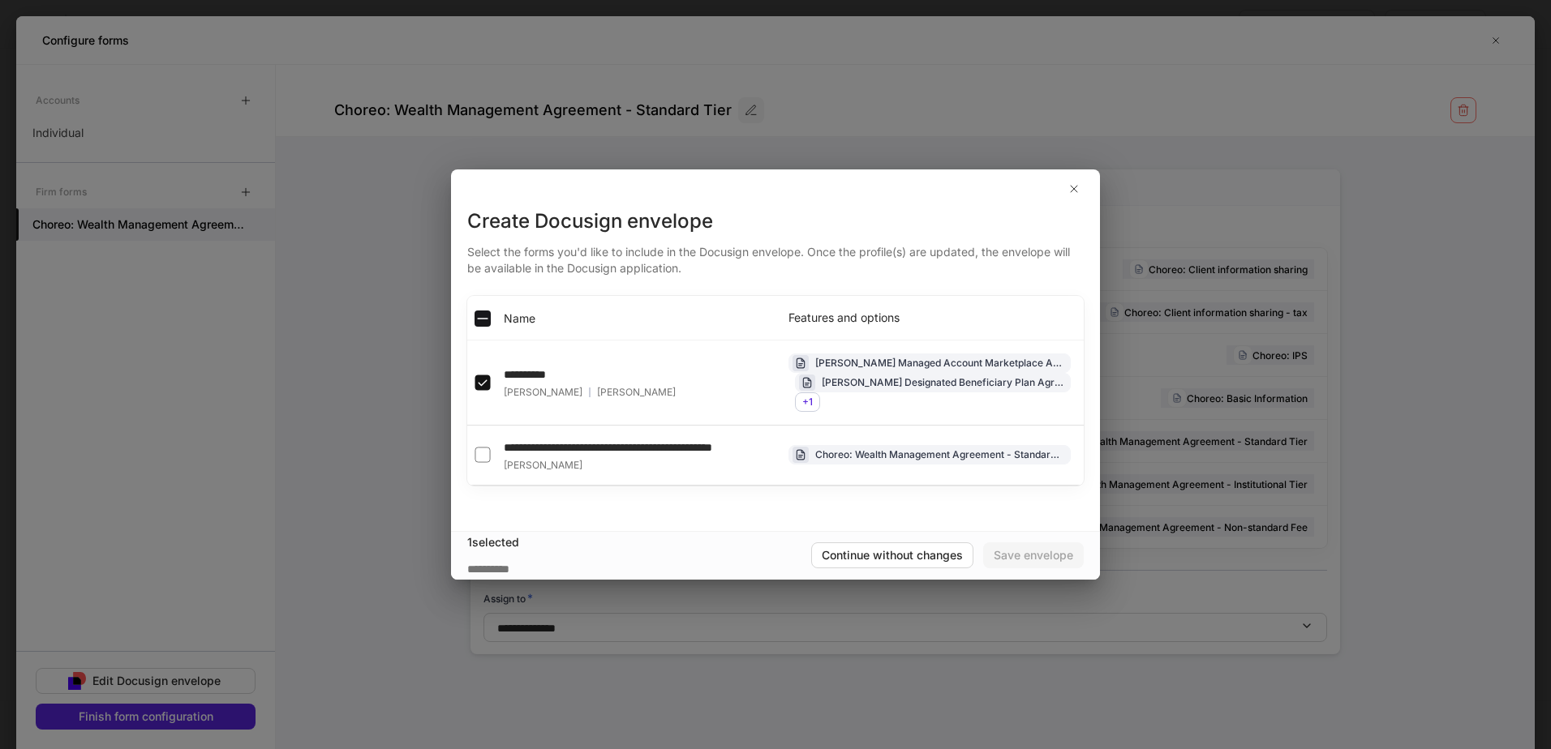 The image size is (1551, 749). What do you see at coordinates (1033, 556) in the screenshot?
I see `button: Save envelope` at bounding box center [1033, 556].